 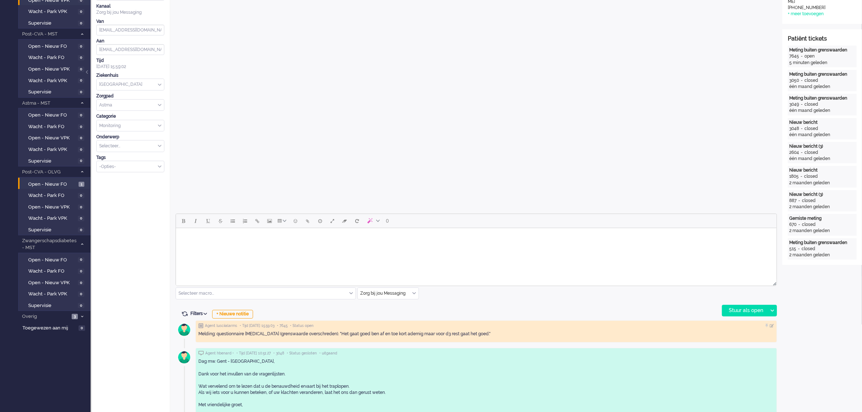 What do you see at coordinates (823, 39) in the screenshot?
I see `div: Patiënt tickets` at bounding box center [823, 39].